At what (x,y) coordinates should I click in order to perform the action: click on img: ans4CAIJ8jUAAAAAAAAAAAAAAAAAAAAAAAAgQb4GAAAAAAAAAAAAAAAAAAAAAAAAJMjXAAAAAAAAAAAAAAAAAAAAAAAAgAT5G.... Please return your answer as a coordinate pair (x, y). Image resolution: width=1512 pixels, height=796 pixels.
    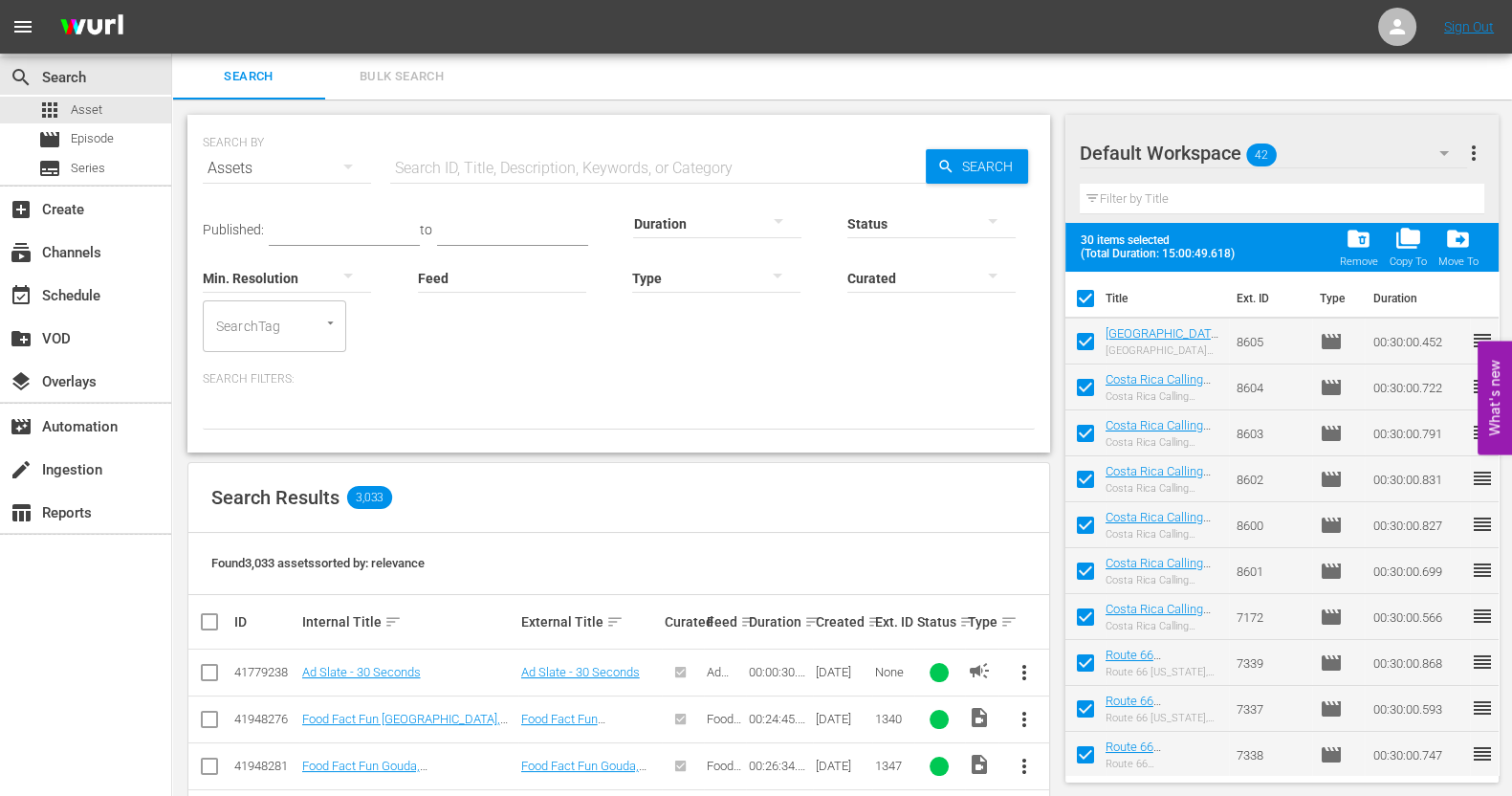
    Looking at the image, I should click on (92, 27).